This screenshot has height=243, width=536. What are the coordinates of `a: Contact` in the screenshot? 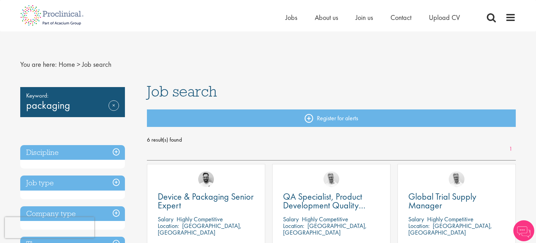 It's located at (401, 17).